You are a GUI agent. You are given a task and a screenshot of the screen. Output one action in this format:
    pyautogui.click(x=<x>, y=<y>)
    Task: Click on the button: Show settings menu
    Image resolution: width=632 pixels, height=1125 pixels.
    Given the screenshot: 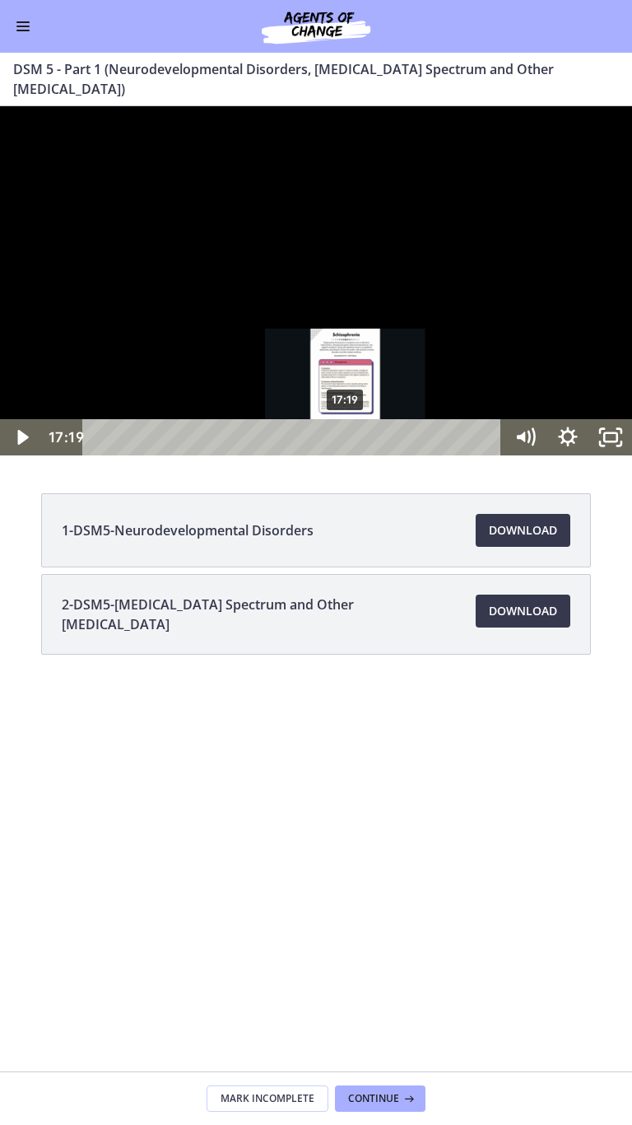 What is the action you would take?
    pyautogui.click(x=568, y=331)
    